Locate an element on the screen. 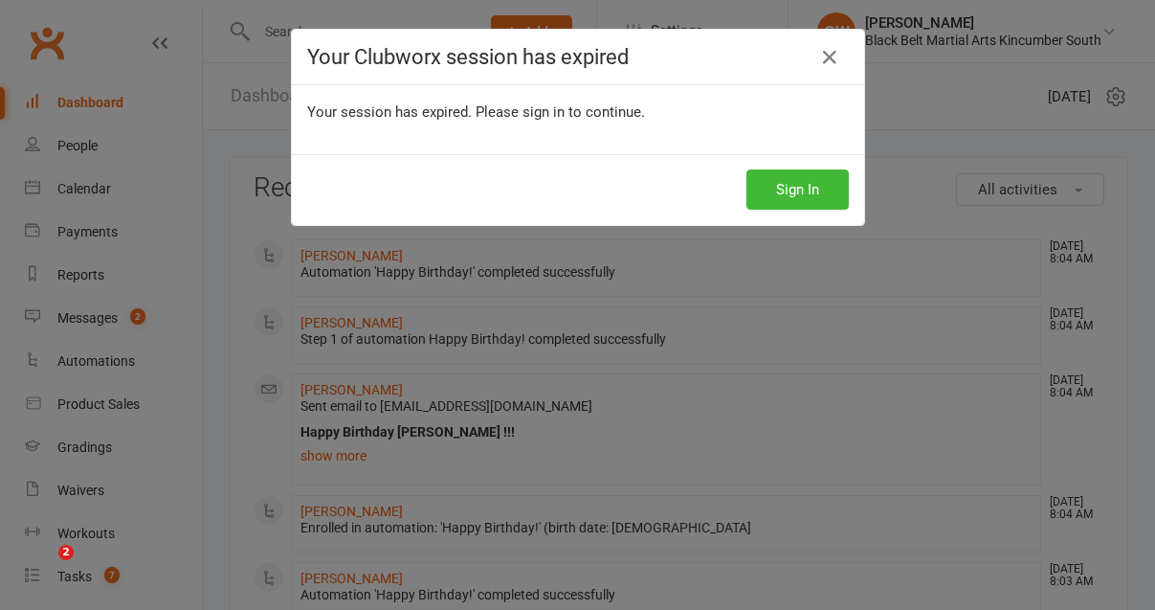 This screenshot has height=610, width=1155. button: Sign In is located at coordinates (797, 190).